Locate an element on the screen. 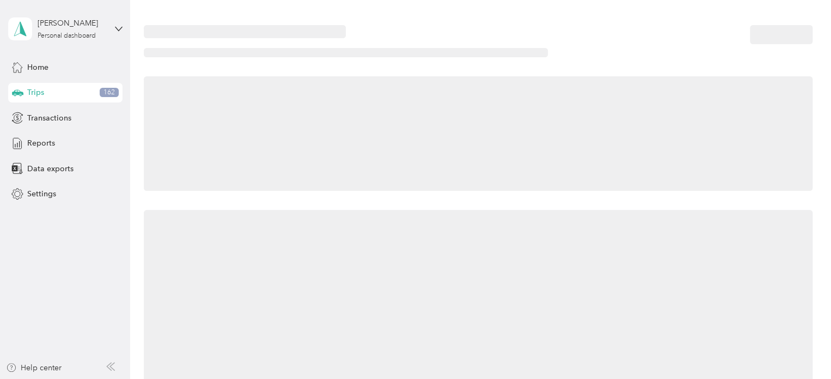 The height and width of the screenshot is (379, 831). button: Help center is located at coordinates (34, 367).